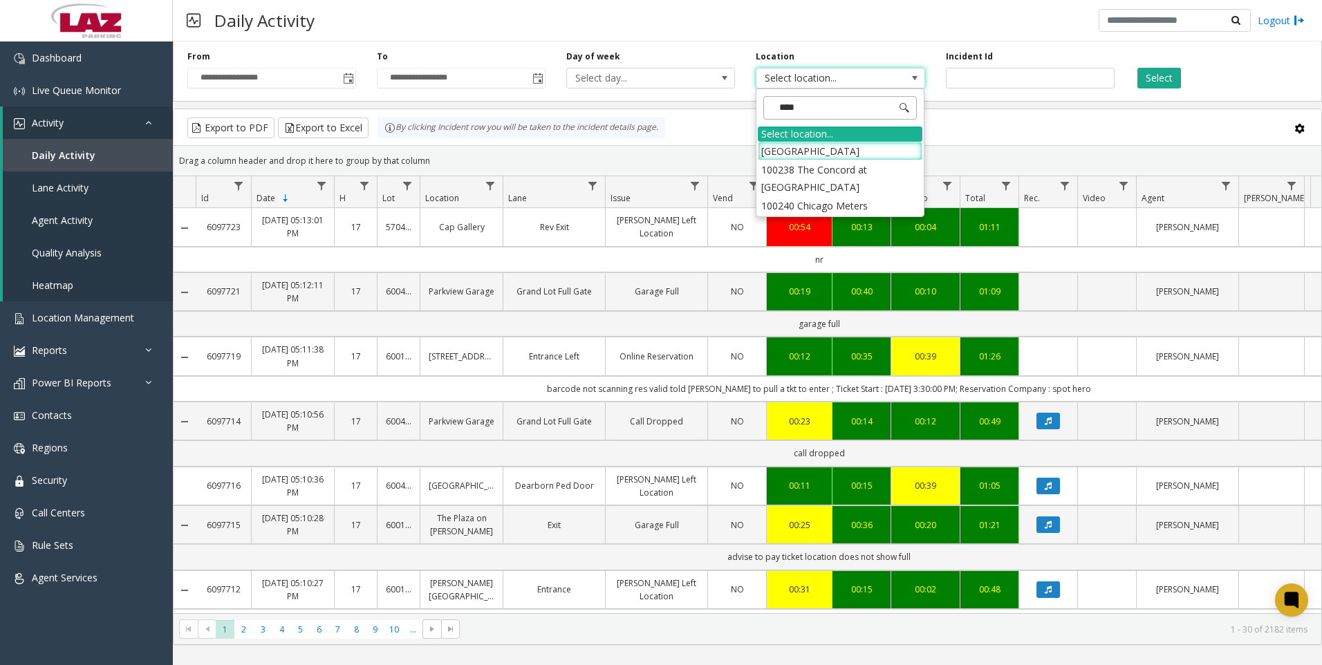 Image resolution: width=1322 pixels, height=665 pixels. What do you see at coordinates (989, 356) in the screenshot?
I see `a: 01:26` at bounding box center [989, 356].